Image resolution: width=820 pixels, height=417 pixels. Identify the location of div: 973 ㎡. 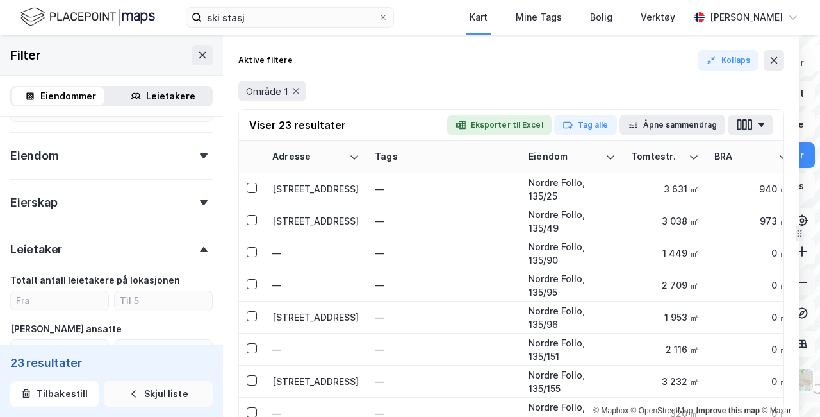
(752, 220).